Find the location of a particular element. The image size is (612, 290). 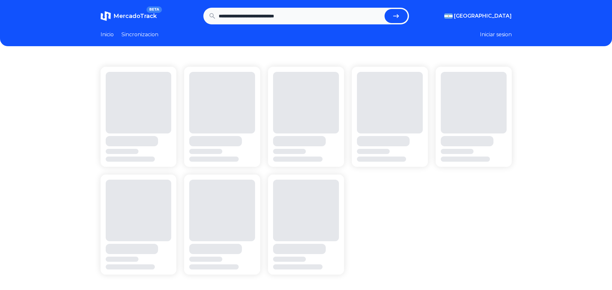

span: MercadoTrack is located at coordinates (135, 16).